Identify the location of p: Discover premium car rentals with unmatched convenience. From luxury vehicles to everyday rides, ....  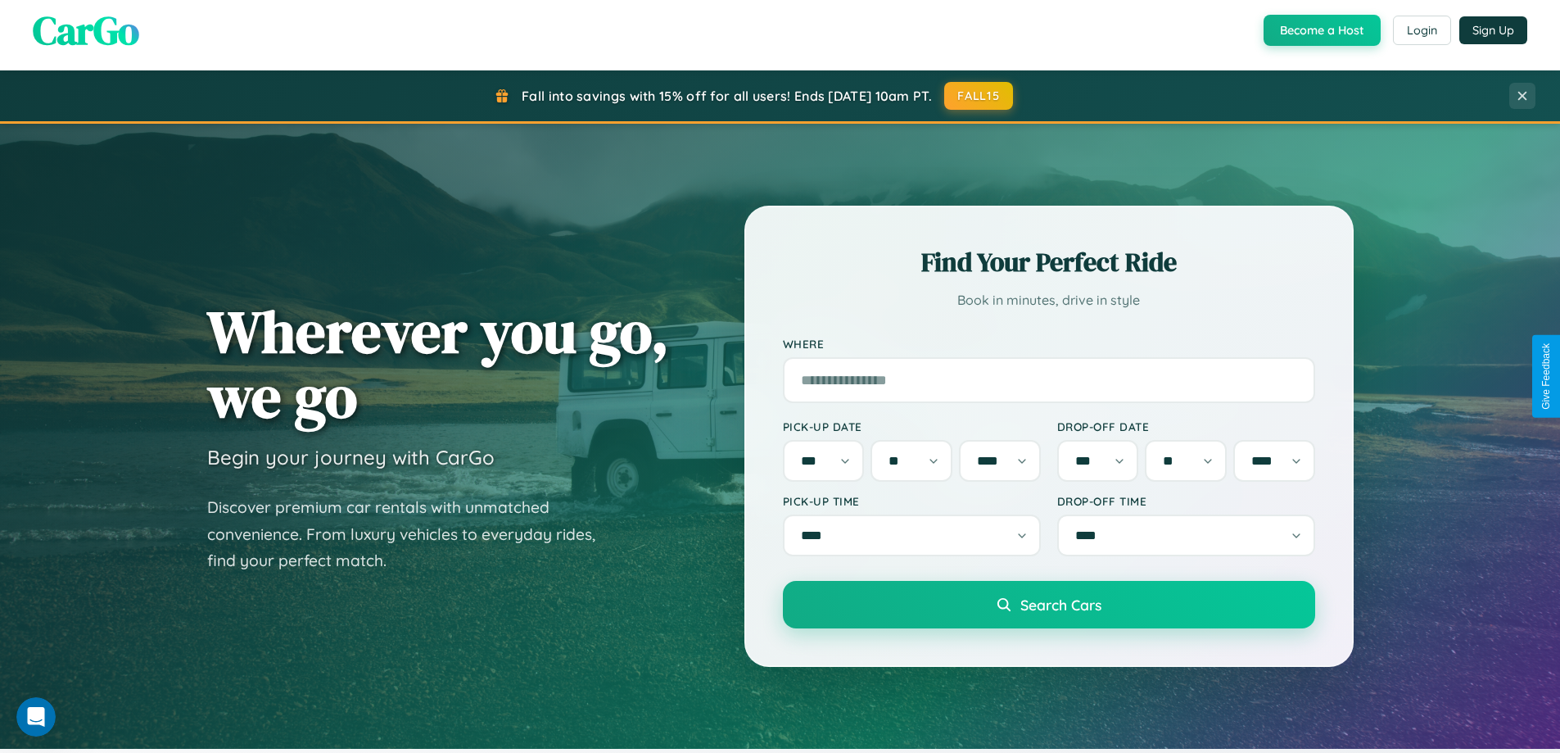
(412, 534).